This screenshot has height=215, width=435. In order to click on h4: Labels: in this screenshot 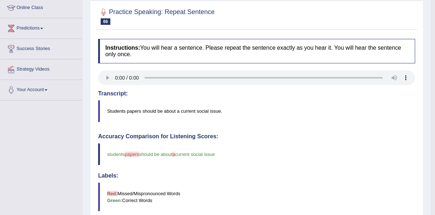, I will do `click(257, 175)`.